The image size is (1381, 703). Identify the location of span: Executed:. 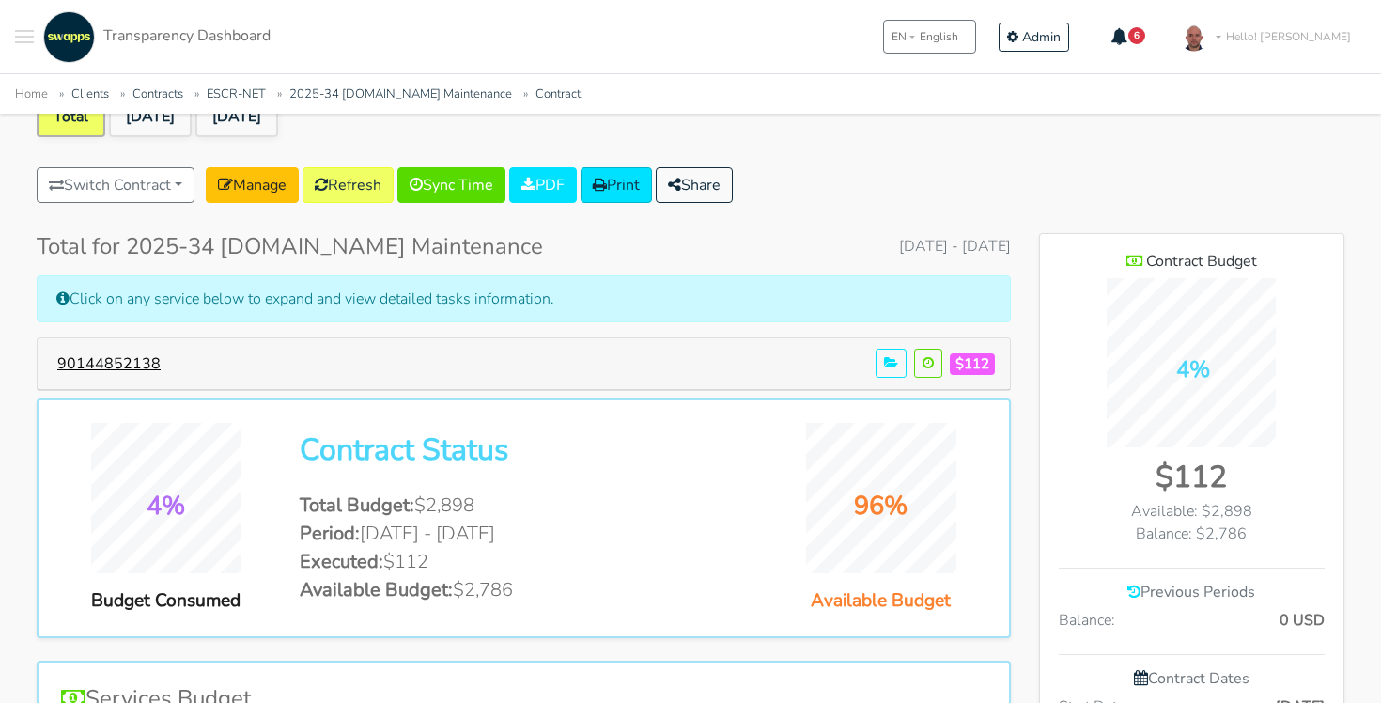
(341, 561).